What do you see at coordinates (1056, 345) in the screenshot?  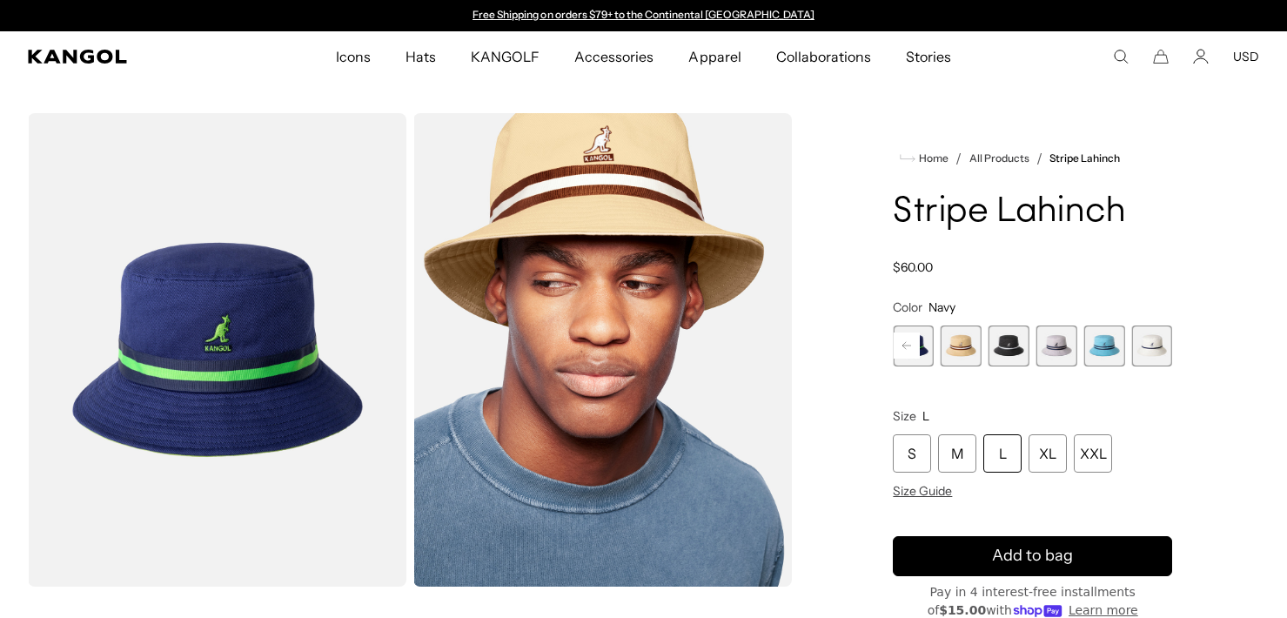 I see `div: 7 of 9` at bounding box center [1056, 345].